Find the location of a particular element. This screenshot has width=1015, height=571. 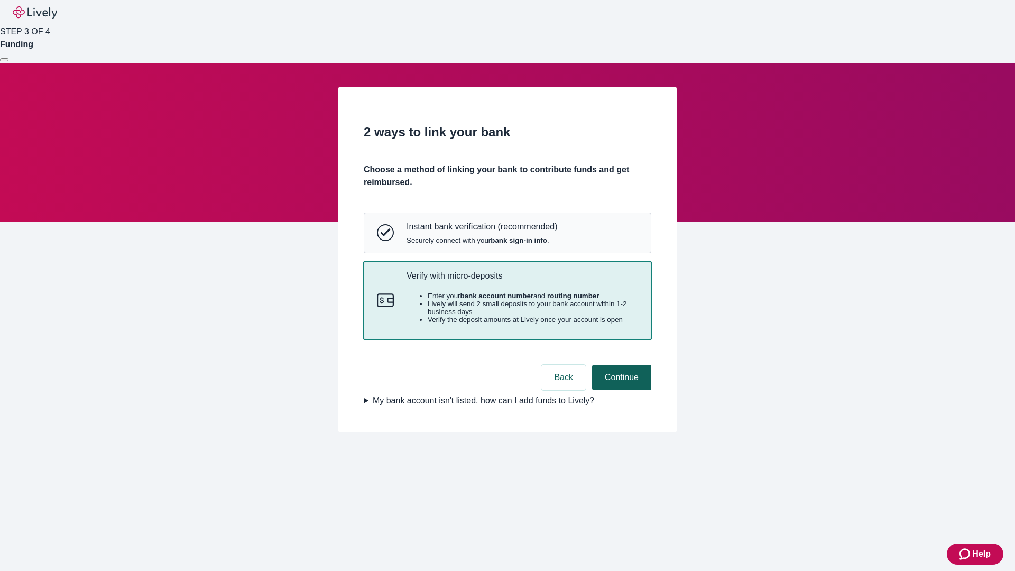

button: Continue is located at coordinates (622, 377).